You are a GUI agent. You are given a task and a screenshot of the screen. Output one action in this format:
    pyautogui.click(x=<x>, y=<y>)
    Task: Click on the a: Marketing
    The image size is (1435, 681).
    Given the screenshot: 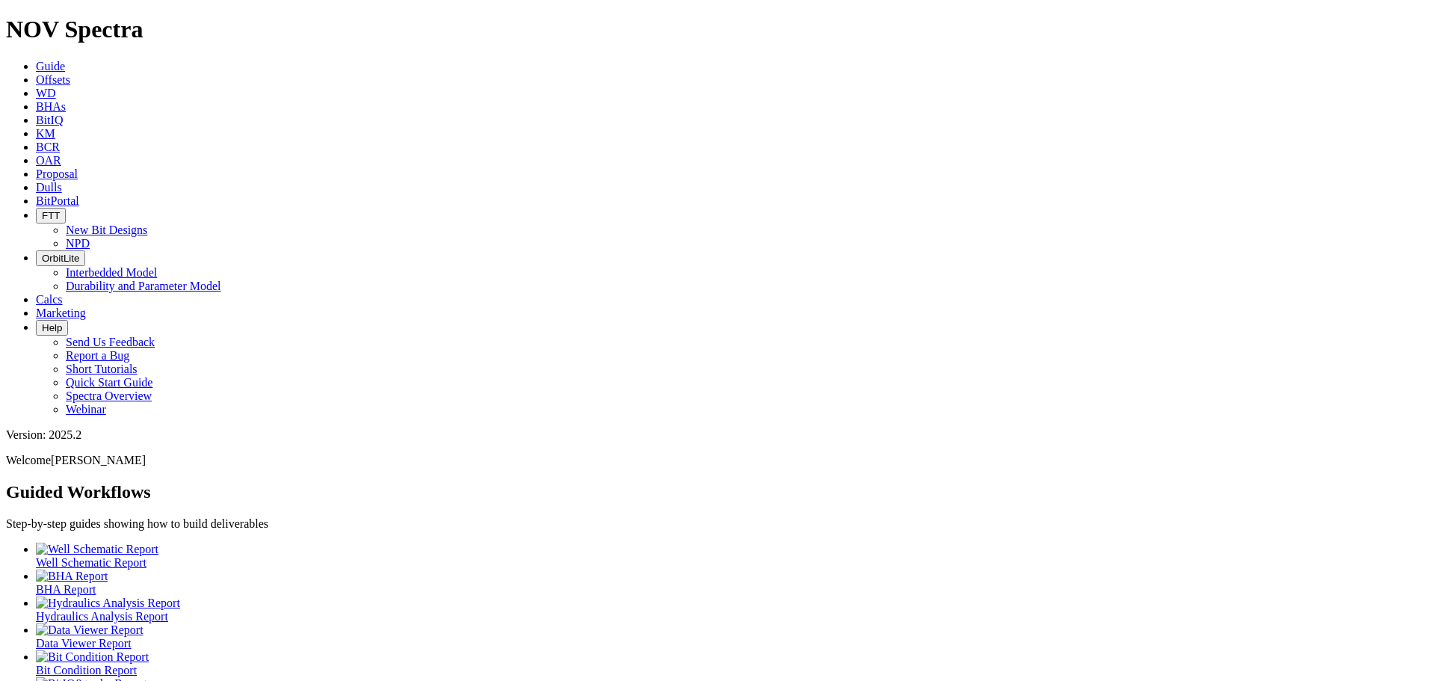 What is the action you would take?
    pyautogui.click(x=61, y=312)
    